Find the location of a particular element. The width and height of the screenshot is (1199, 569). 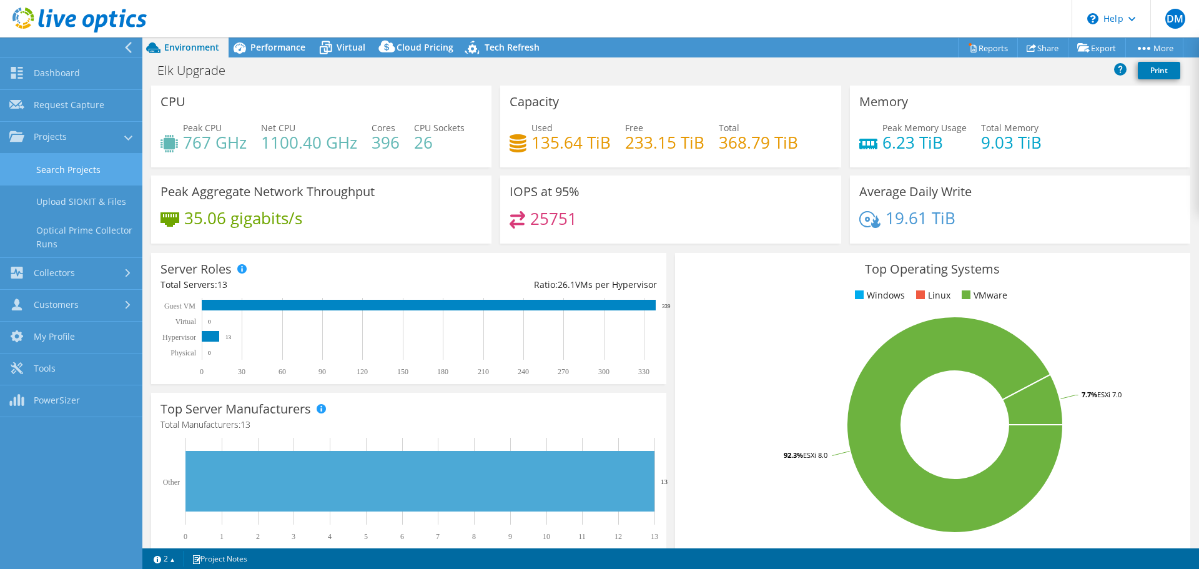

text: 3 is located at coordinates (294, 537).